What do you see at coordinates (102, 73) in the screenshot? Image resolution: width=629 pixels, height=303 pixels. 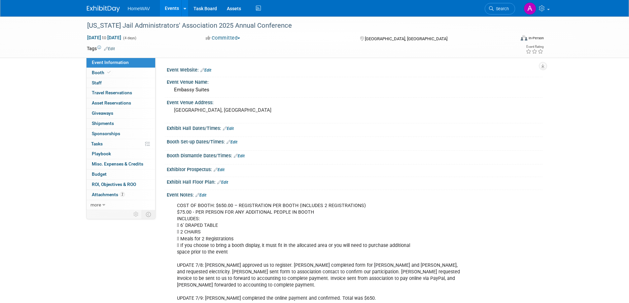 I see `span: Booth` at bounding box center [102, 73].